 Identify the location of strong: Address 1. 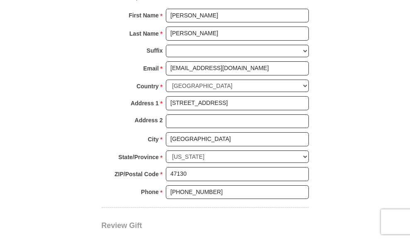
(145, 103).